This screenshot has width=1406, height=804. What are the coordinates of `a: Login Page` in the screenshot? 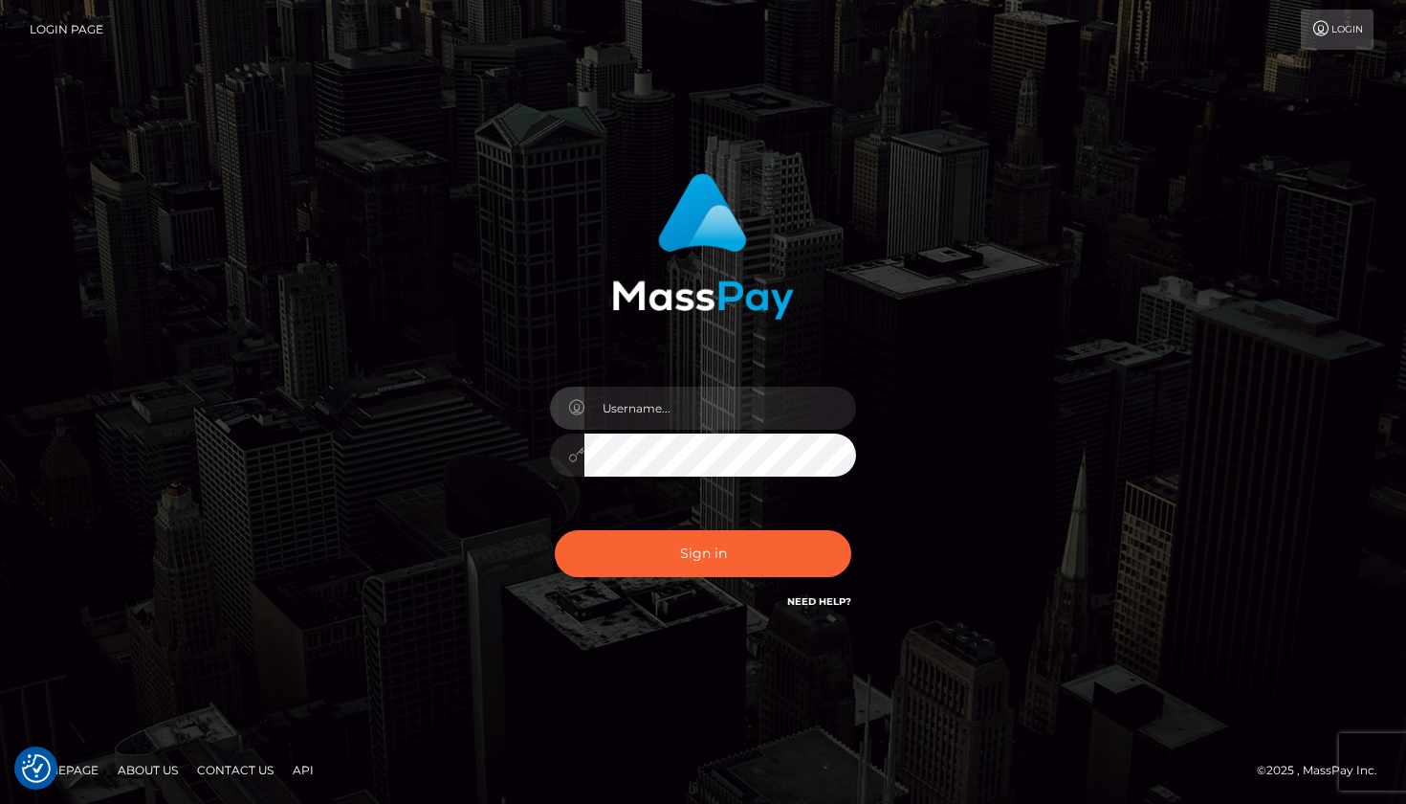 It's located at (66, 30).